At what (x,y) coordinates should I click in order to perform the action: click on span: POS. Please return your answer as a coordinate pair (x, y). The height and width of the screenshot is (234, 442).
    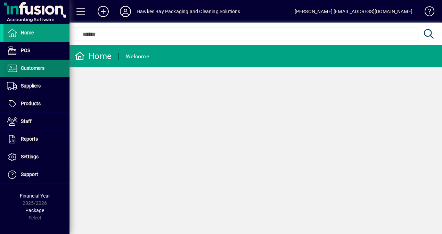
    Looking at the image, I should click on (25, 50).